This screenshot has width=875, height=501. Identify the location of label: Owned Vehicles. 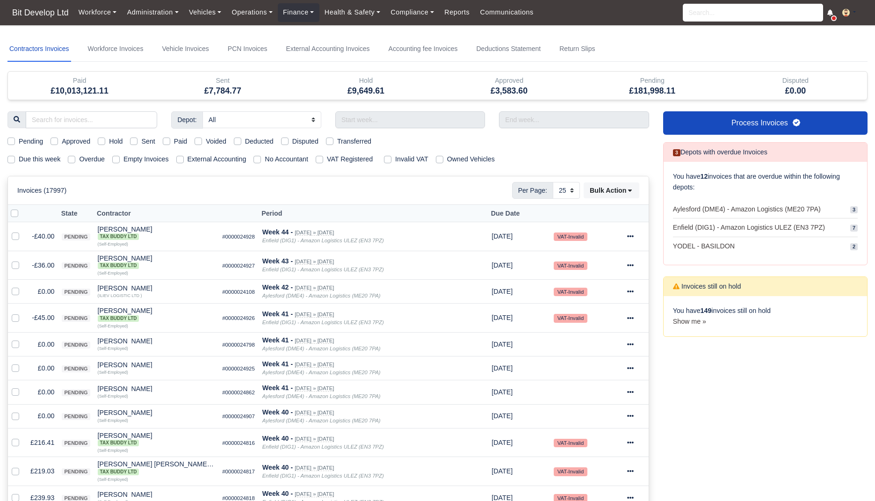
(471, 159).